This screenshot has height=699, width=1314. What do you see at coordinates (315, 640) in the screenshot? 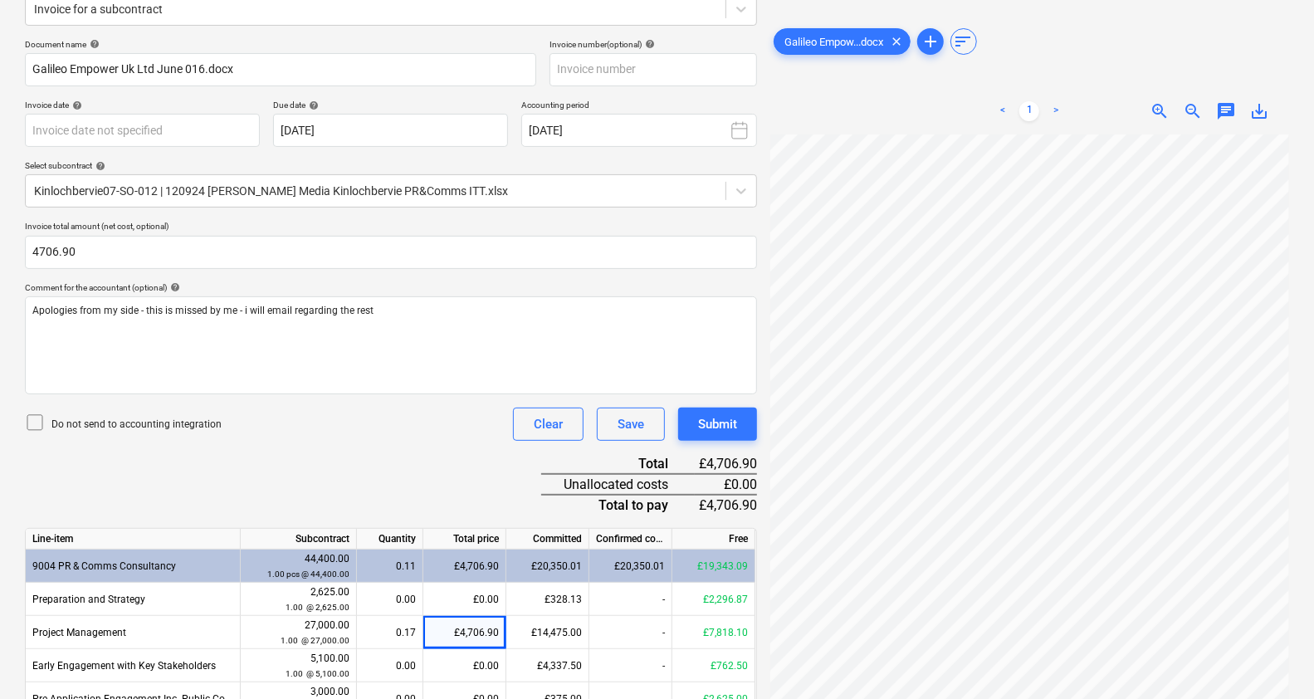
I see `small: 1.00 @ 27,000.00` at bounding box center [315, 640].